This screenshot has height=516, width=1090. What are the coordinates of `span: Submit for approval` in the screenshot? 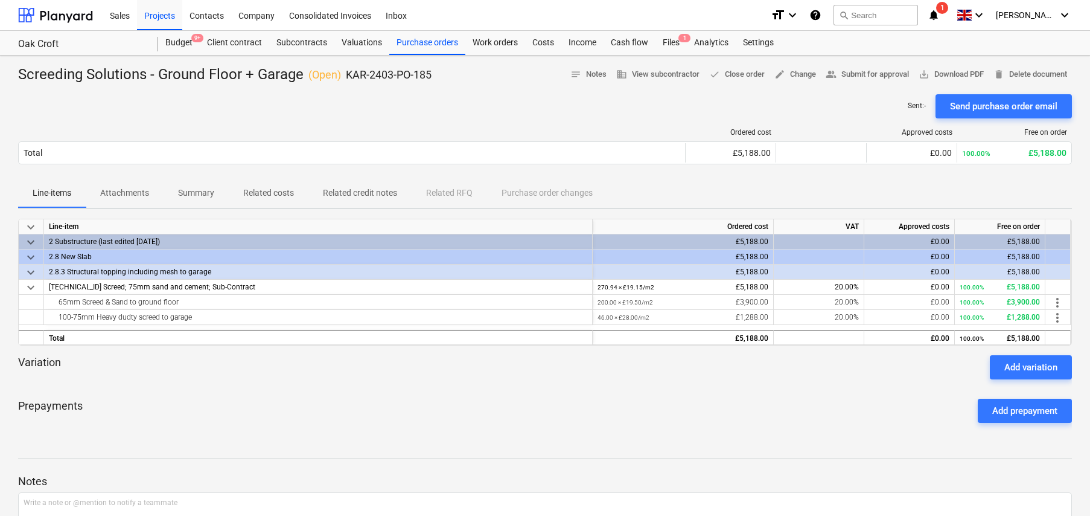 It's located at (868, 74).